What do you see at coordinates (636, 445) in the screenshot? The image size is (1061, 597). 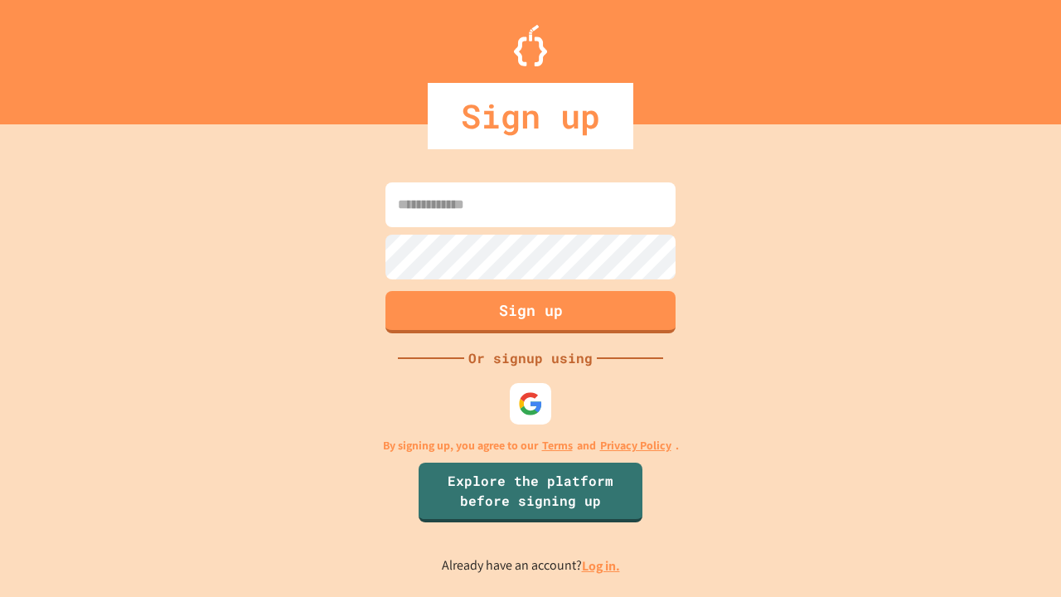 I see `a: Privacy Policy` at bounding box center [636, 445].